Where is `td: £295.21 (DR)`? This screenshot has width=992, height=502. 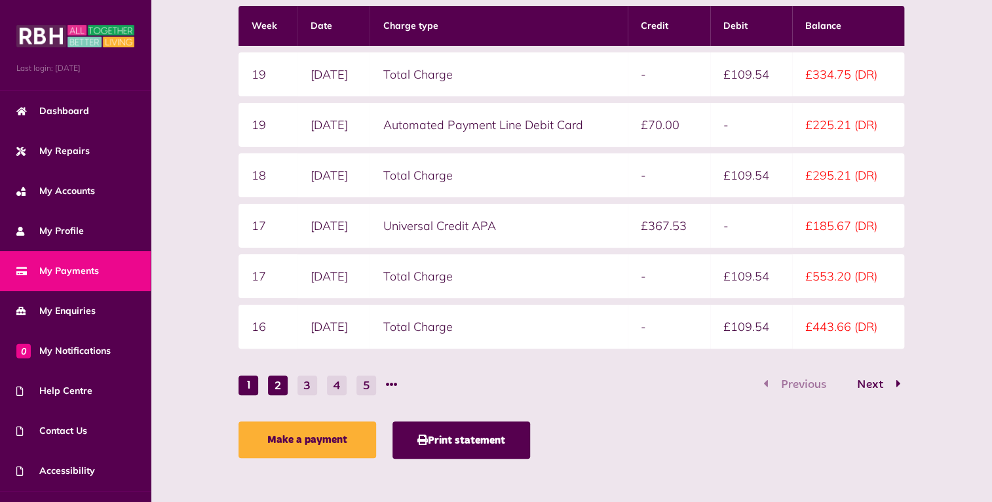 td: £295.21 (DR) is located at coordinates (848, 175).